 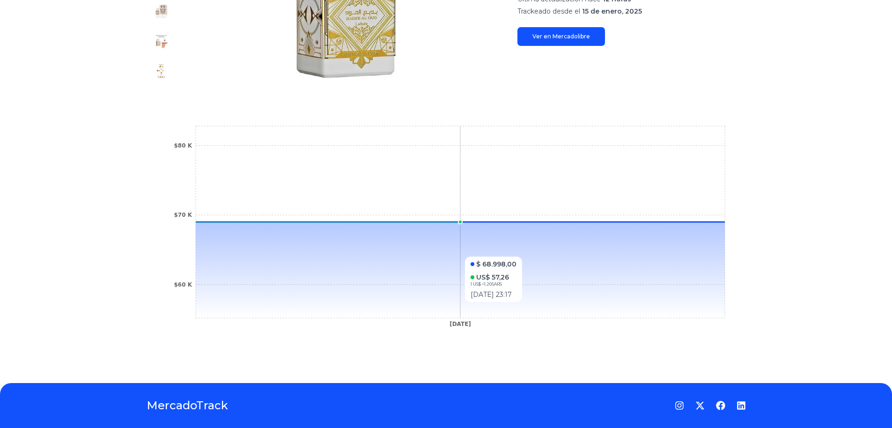 What do you see at coordinates (612, 11) in the screenshot?
I see `span: 15 de enero, 2025` at bounding box center [612, 11].